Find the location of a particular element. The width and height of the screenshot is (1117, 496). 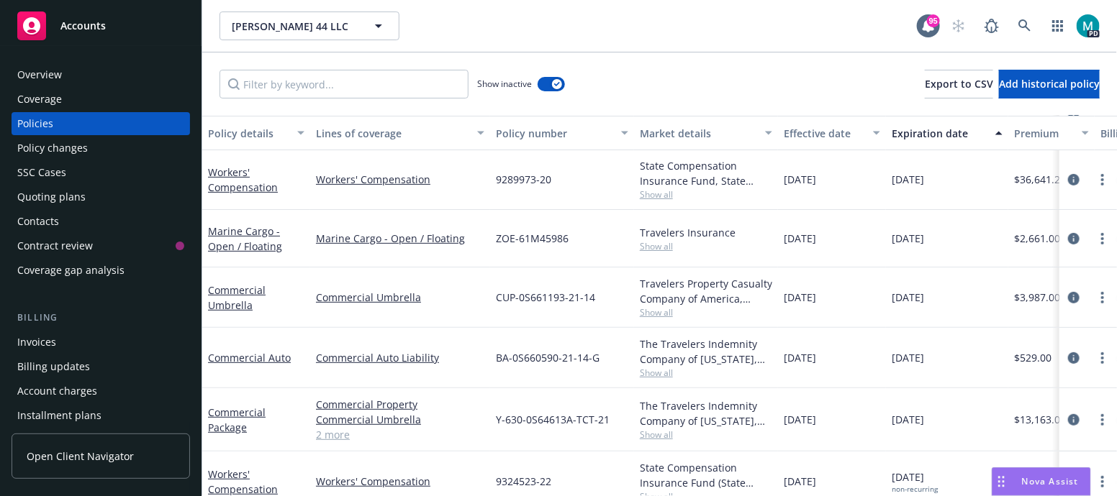

a: Commercial Package is located at coordinates (237, 420).